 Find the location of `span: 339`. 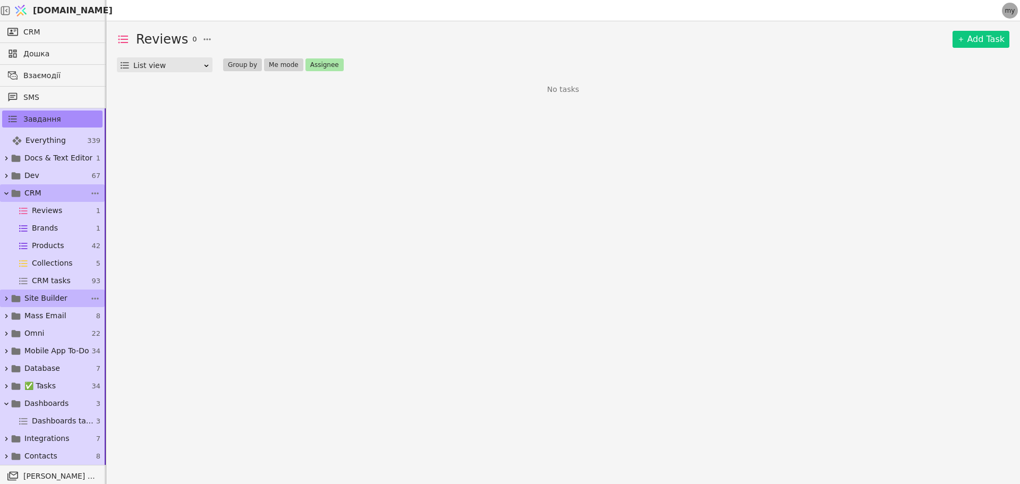

span: 339 is located at coordinates (93, 141).